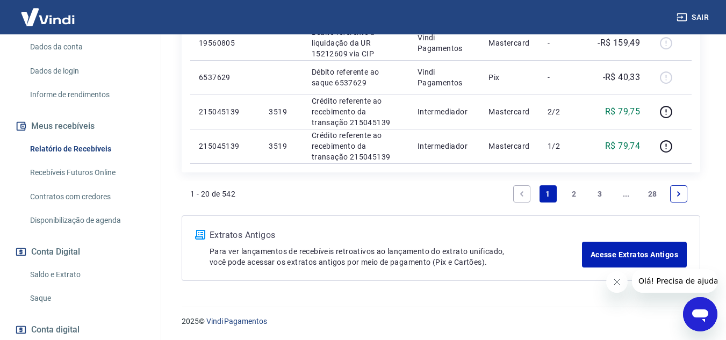 The height and width of the screenshot is (340, 726). I want to click on a: Next page, so click(679, 194).